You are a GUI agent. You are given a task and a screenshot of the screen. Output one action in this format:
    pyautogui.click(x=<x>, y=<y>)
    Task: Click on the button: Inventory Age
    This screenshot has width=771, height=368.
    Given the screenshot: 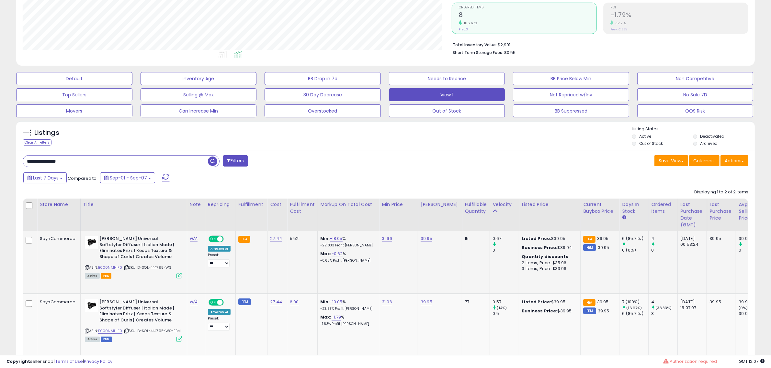 What is the action you would take?
    pyautogui.click(x=198, y=79)
    